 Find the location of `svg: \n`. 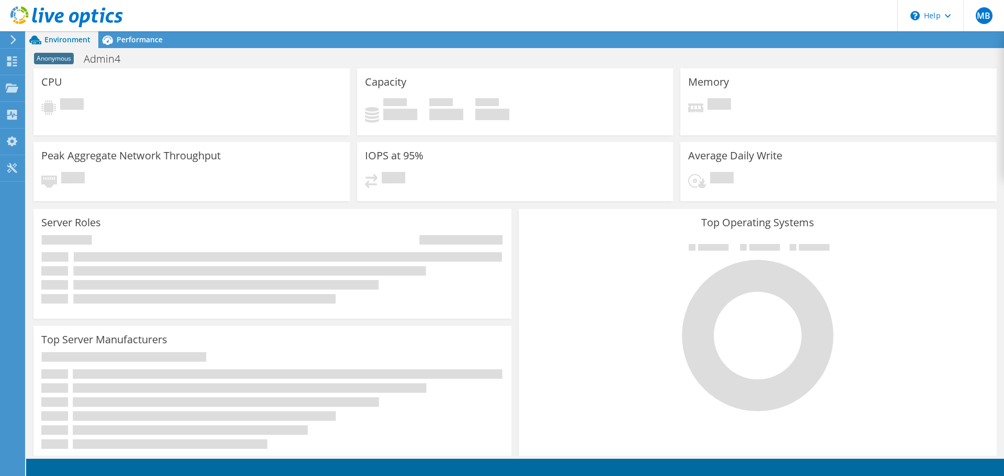

svg: \n is located at coordinates (915, 16).